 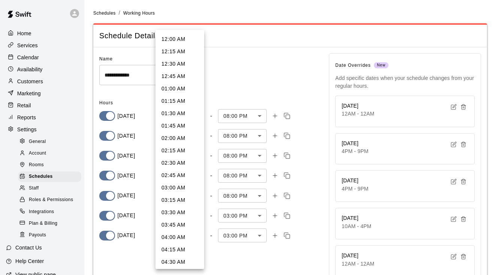 What do you see at coordinates (180, 212) in the screenshot?
I see `li: 03:30 AM` at bounding box center [180, 212].